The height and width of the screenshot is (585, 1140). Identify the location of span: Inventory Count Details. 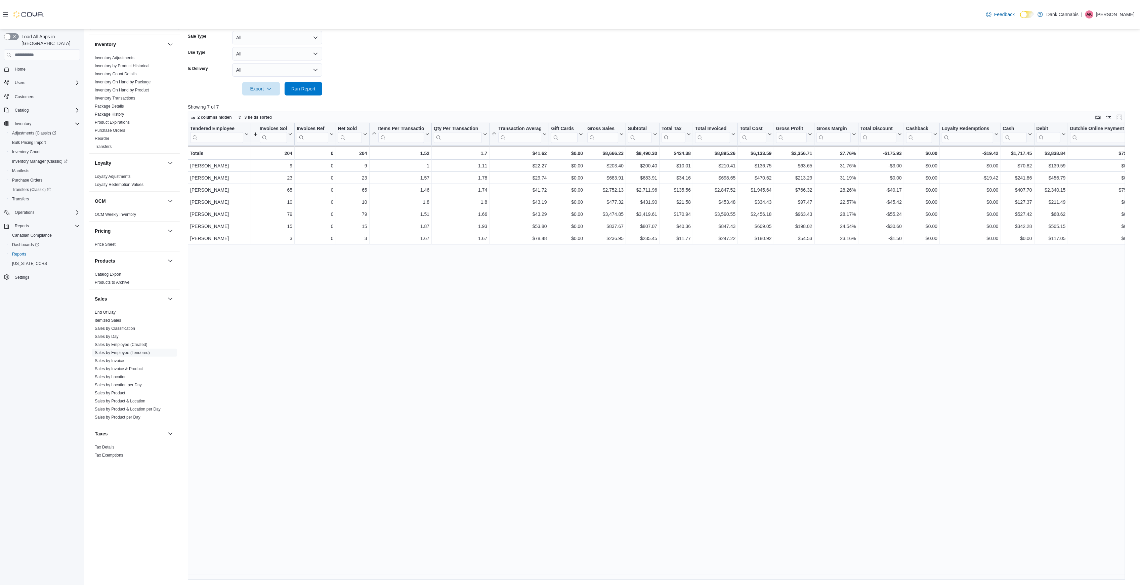
(116, 74).